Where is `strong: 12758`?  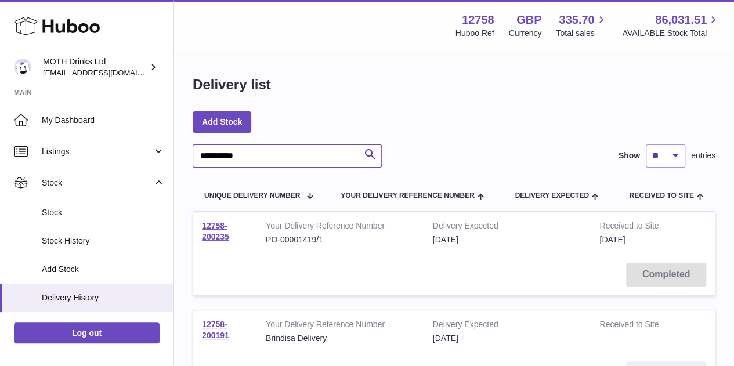 strong: 12758 is located at coordinates (478, 20).